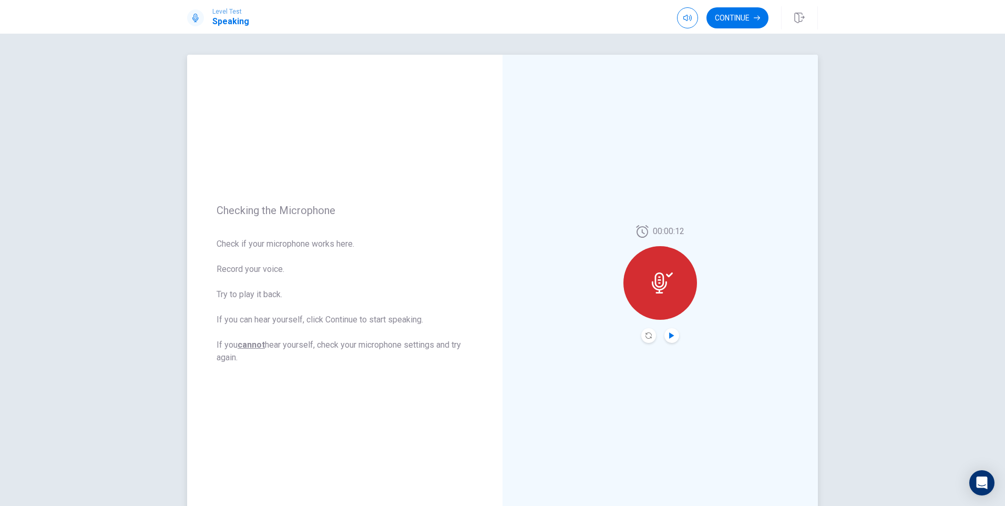 The image size is (1005, 506). I want to click on u: cannot, so click(251, 344).